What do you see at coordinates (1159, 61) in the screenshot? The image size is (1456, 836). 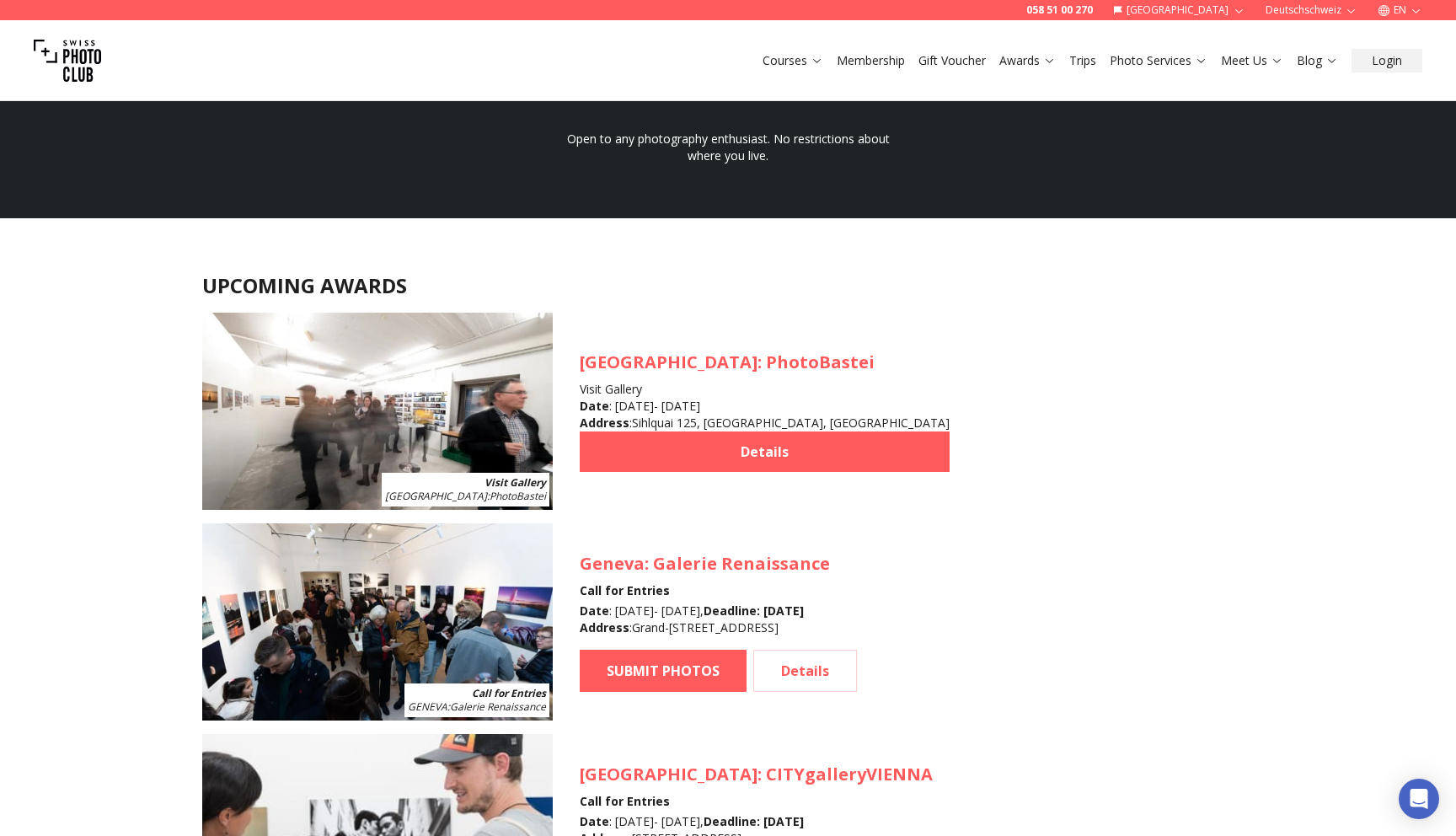 I see `a: Photo Services` at bounding box center [1159, 61].